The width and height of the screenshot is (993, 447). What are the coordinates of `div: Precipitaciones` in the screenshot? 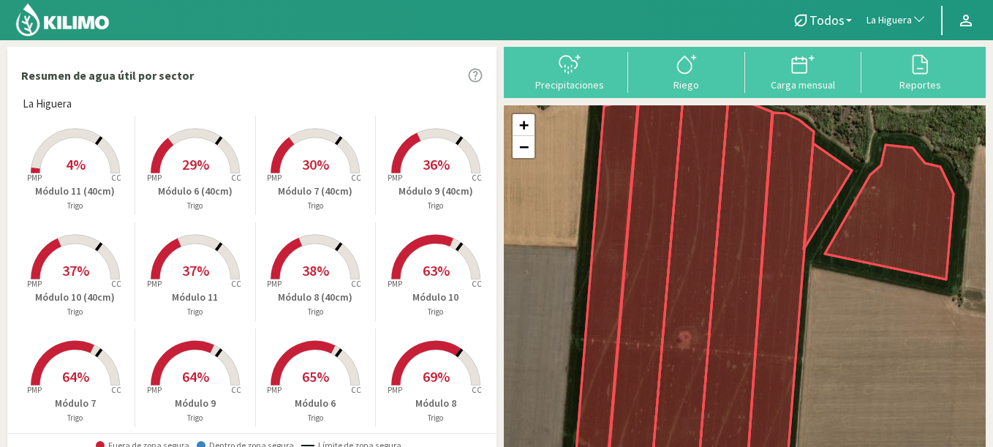 It's located at (570, 85).